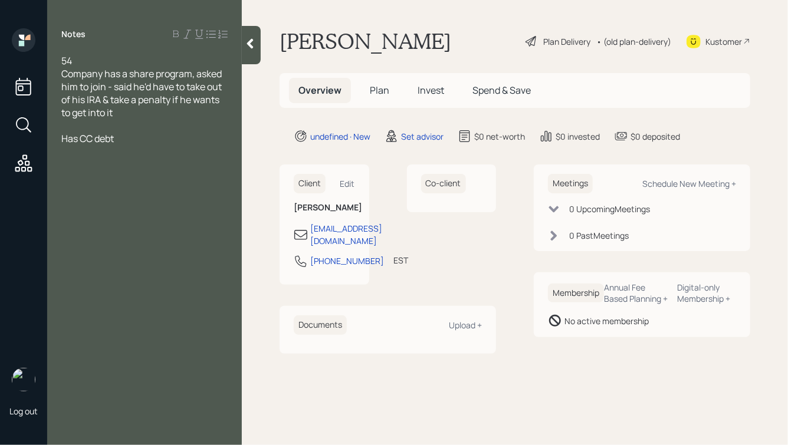 This screenshot has width=788, height=445. What do you see at coordinates (501, 90) in the screenshot?
I see `span: Spend & Save` at bounding box center [501, 90].